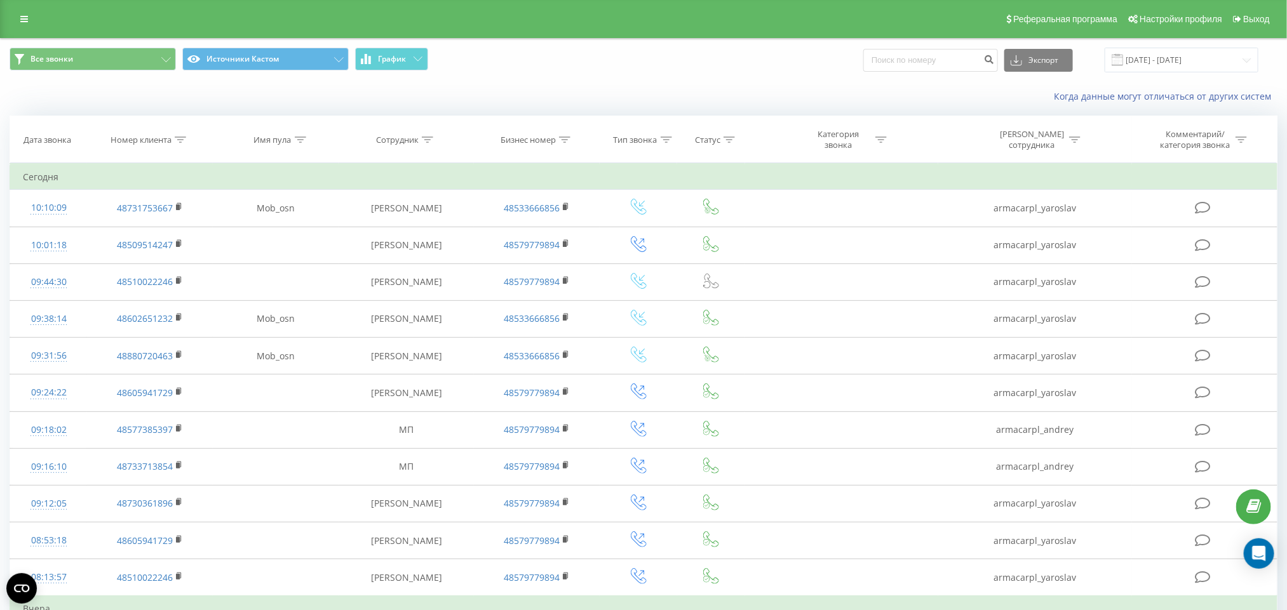  I want to click on a: 48880720463, so click(145, 356).